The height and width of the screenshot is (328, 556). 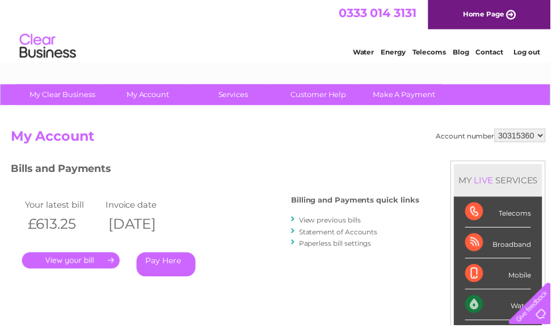 I want to click on div: LIVE, so click(x=488, y=181).